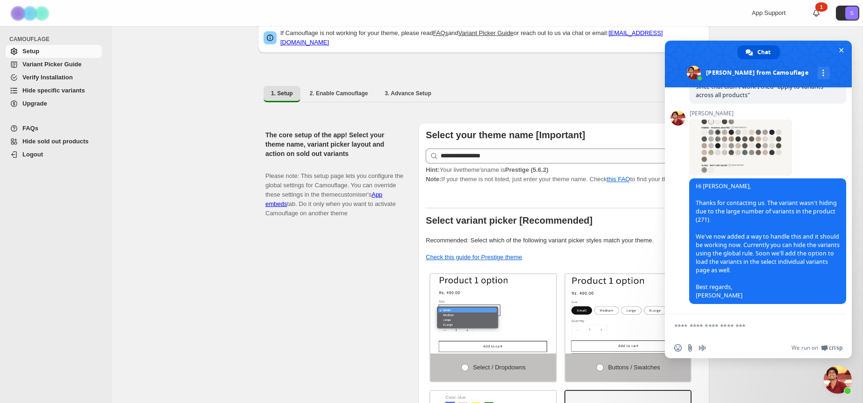  What do you see at coordinates (851, 13) in the screenshot?
I see `text: S` at bounding box center [851, 13].